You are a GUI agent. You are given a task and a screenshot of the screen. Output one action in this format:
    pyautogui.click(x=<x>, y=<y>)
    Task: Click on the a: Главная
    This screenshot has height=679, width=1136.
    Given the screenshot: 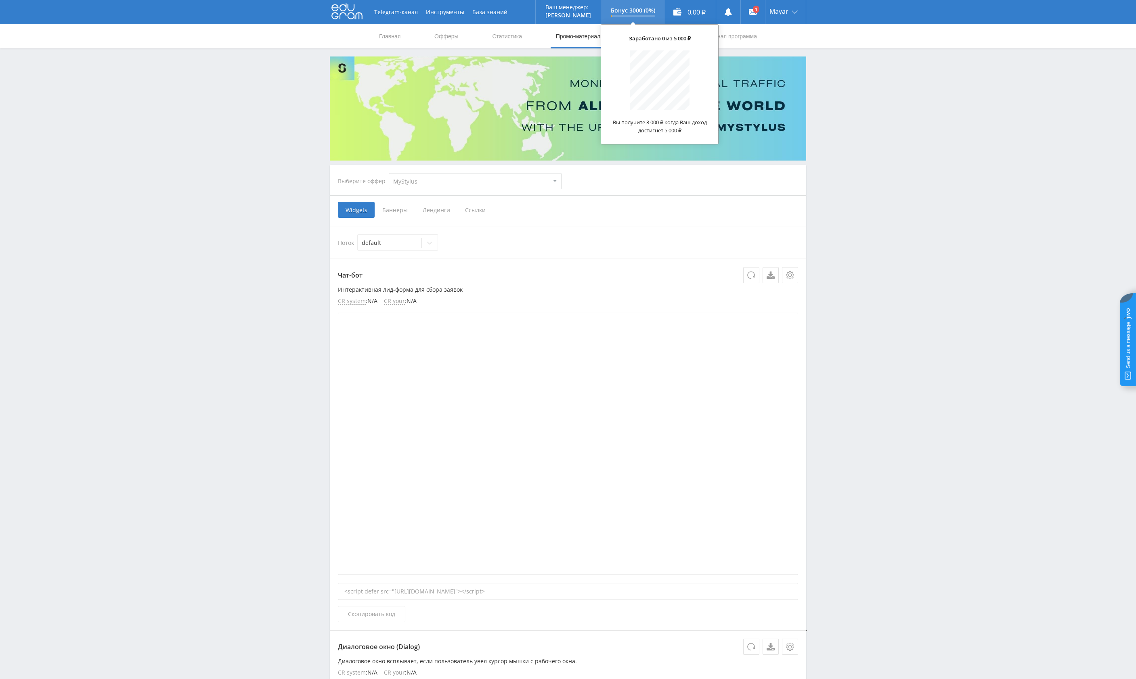 What is the action you would take?
    pyautogui.click(x=389, y=36)
    